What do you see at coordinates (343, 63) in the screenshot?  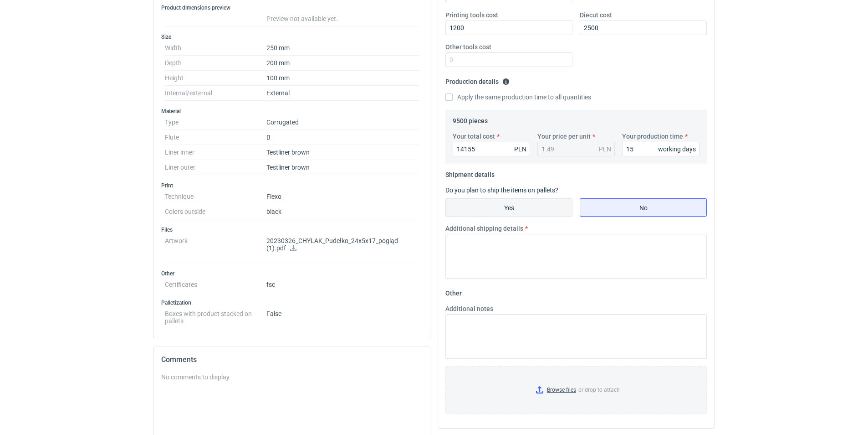 I see `dd: 200 mm` at bounding box center [343, 63].